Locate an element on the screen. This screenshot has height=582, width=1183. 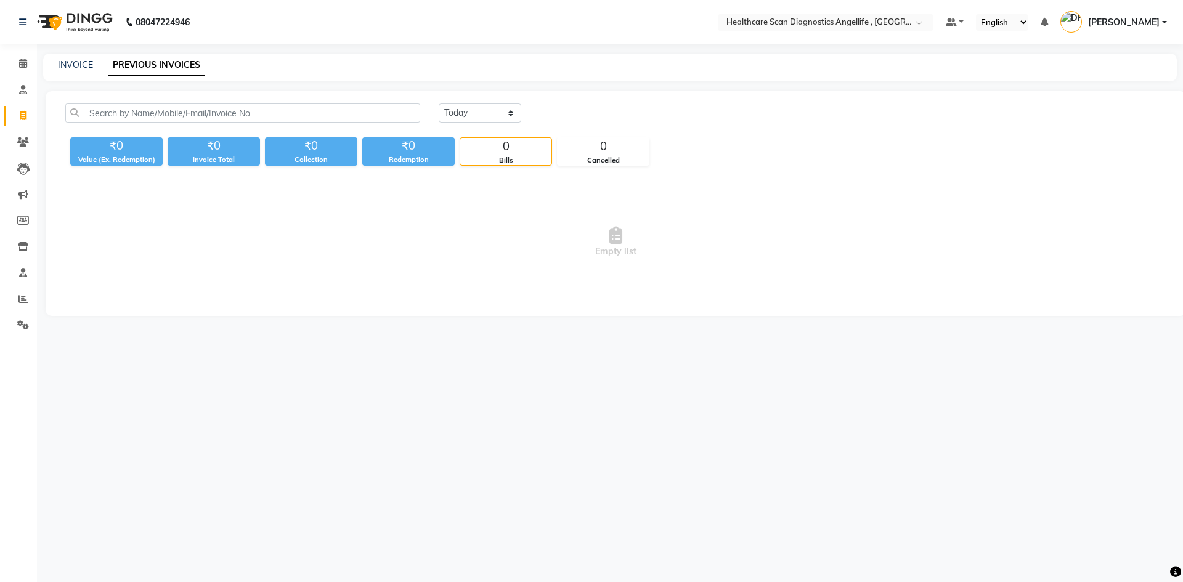
input: Search by Name/Mobile/Email/Invoice No is located at coordinates (243, 113).